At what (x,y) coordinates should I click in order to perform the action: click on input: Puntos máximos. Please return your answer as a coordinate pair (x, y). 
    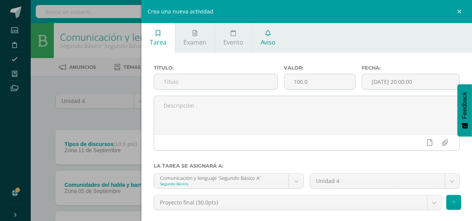
    Looking at the image, I should click on (319, 81).